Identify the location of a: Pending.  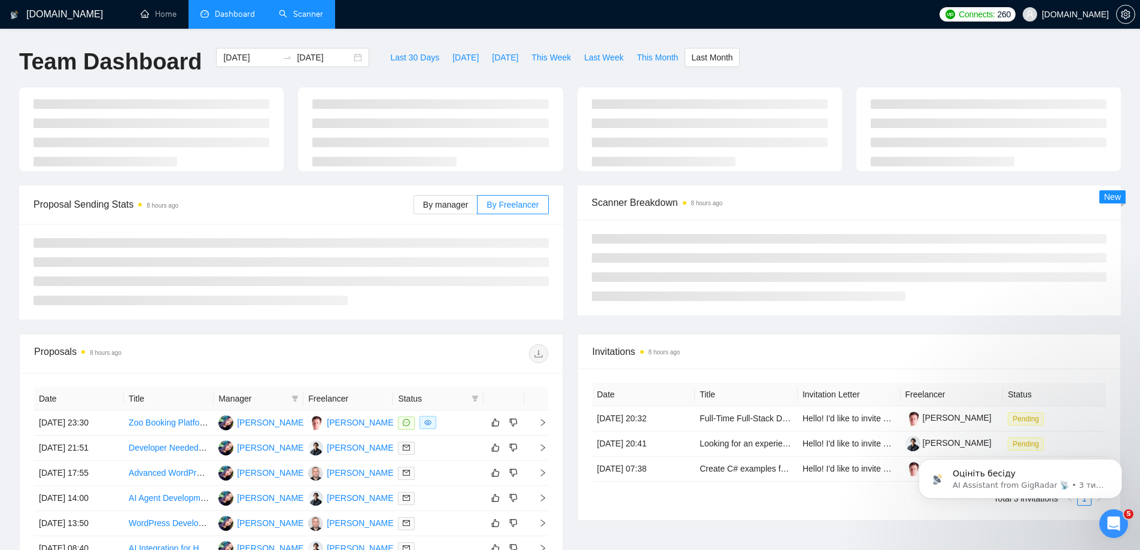
(1028, 418).